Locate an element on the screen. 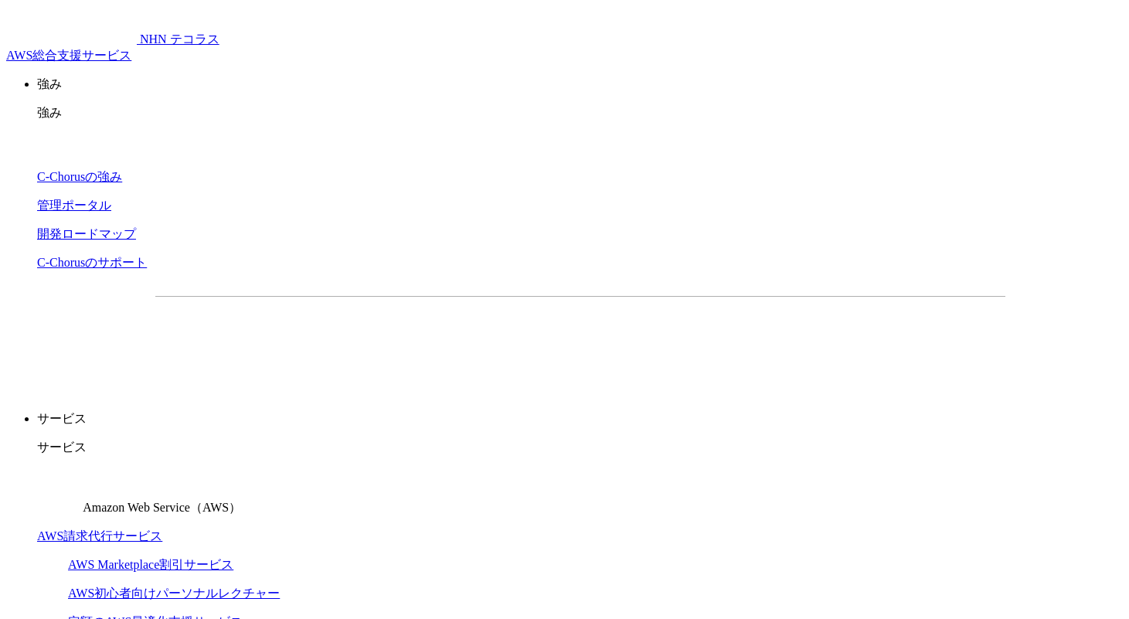  a: 資料を請求する is located at coordinates (448, 341).